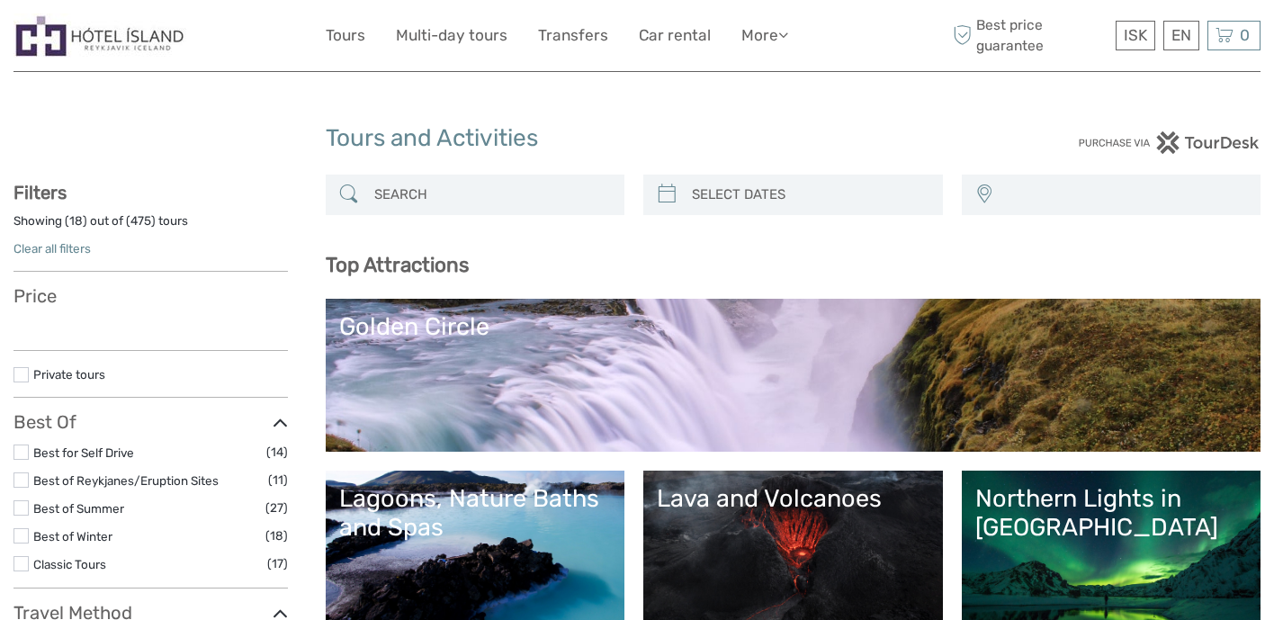  Describe the element at coordinates (84, 452) in the screenshot. I see `a: Best for Self Drive` at that location.